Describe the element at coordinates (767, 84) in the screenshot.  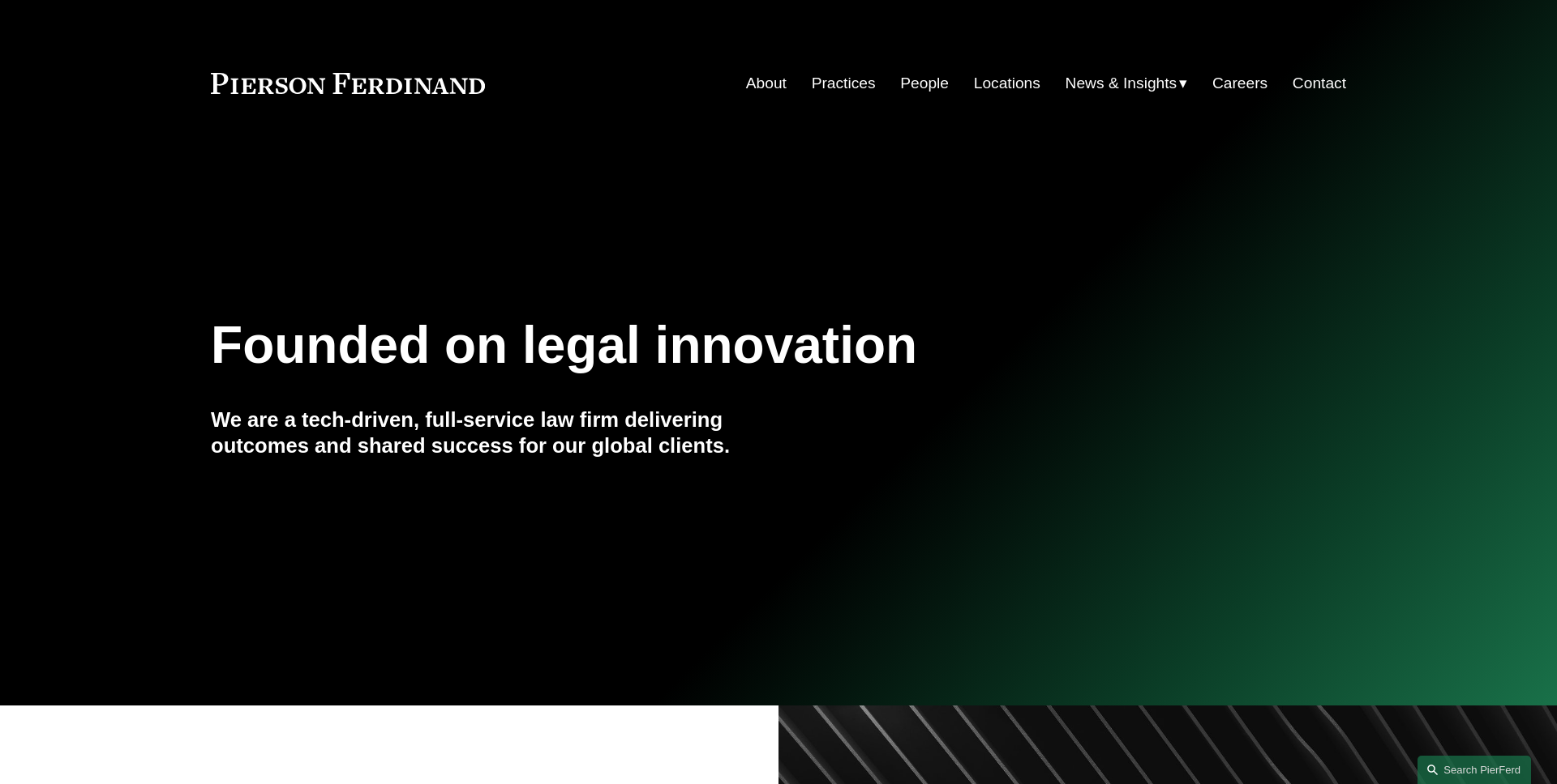
I see `a: About` at that location.